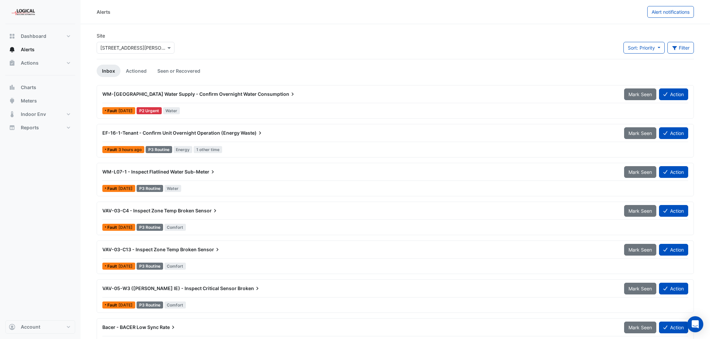 The image size is (710, 339). Describe the element at coordinates (34, 36) in the screenshot. I see `span: Dashboard` at that location.